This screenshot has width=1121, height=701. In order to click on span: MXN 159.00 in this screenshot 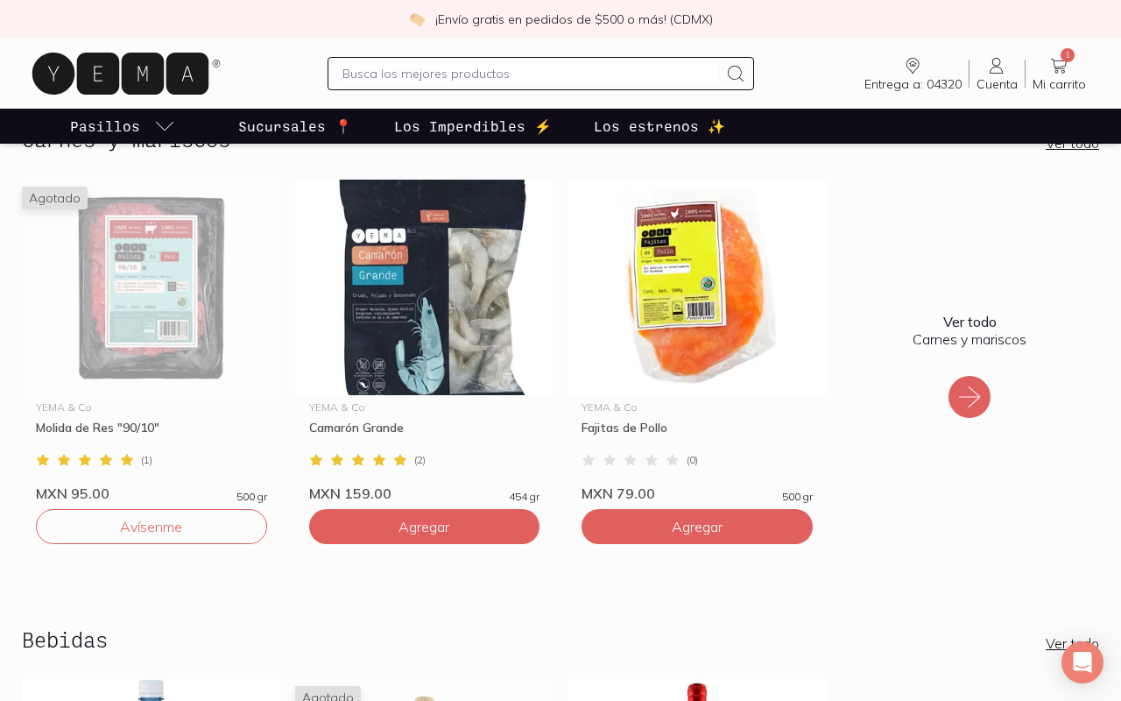, I will do `click(350, 493)`.